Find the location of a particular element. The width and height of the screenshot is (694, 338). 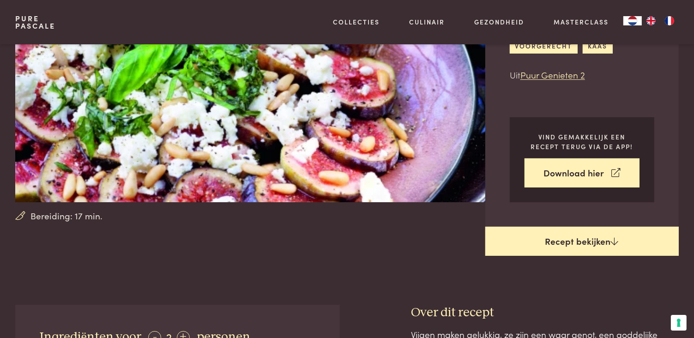

button: Uw voorkeuren voor toestemming voor trackingtechnologieën is located at coordinates (679, 323).